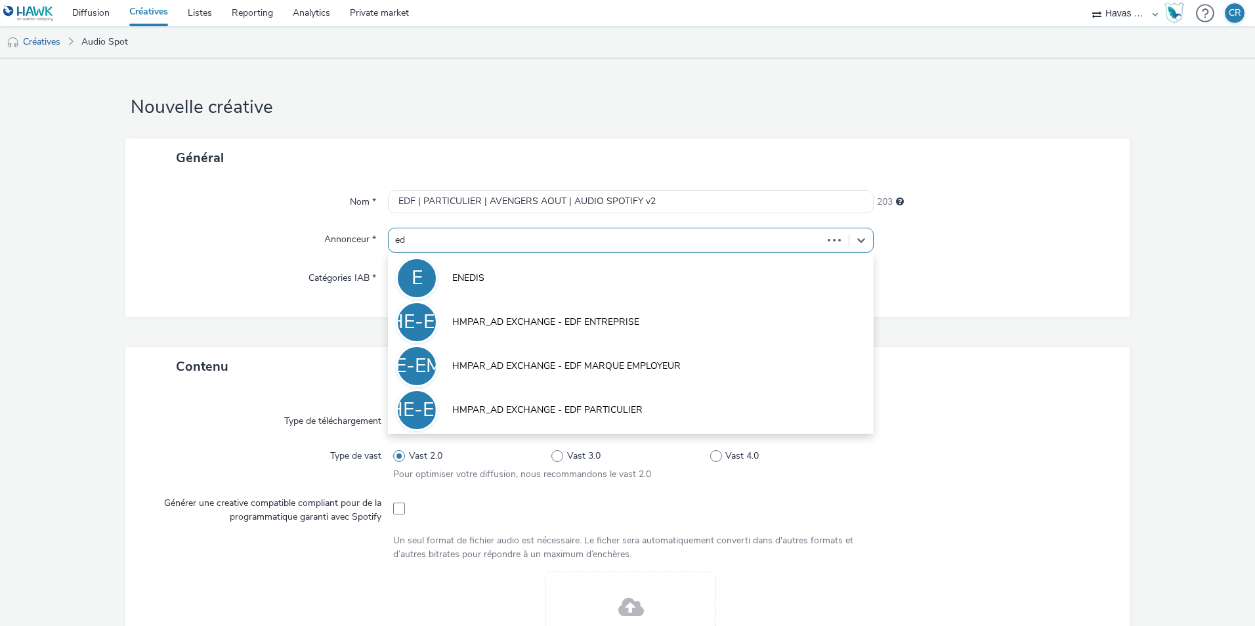  I want to click on span: ENEDIS, so click(468, 278).